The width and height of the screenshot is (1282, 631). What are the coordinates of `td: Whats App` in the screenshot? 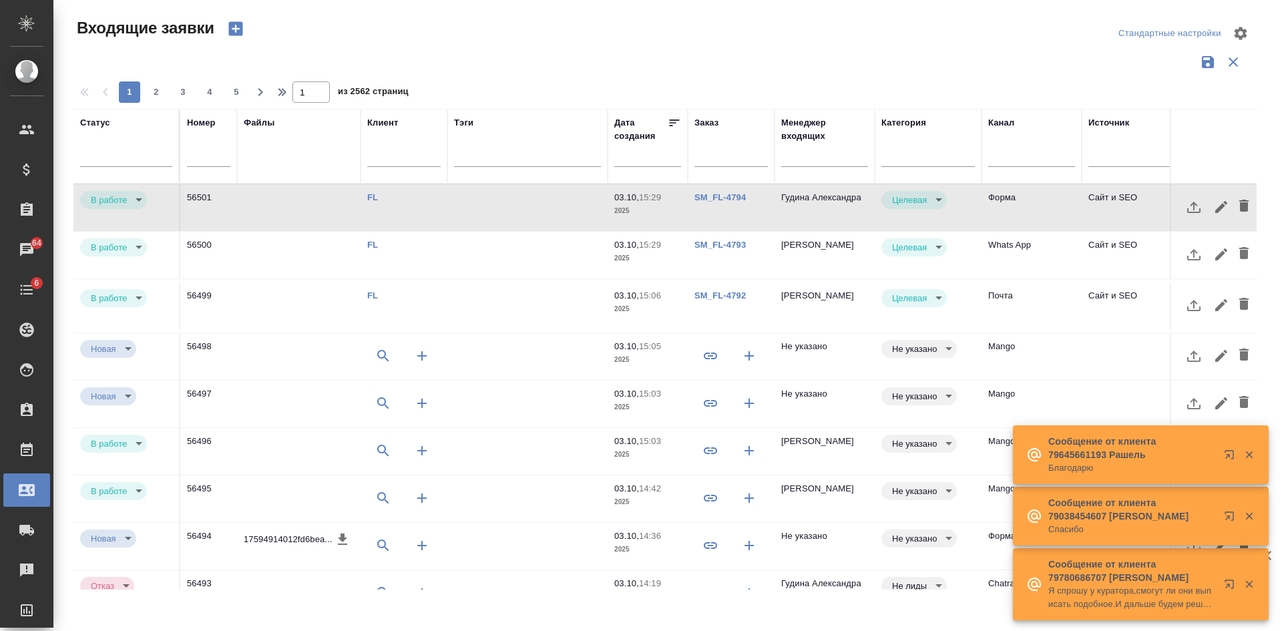 It's located at (1032, 255).